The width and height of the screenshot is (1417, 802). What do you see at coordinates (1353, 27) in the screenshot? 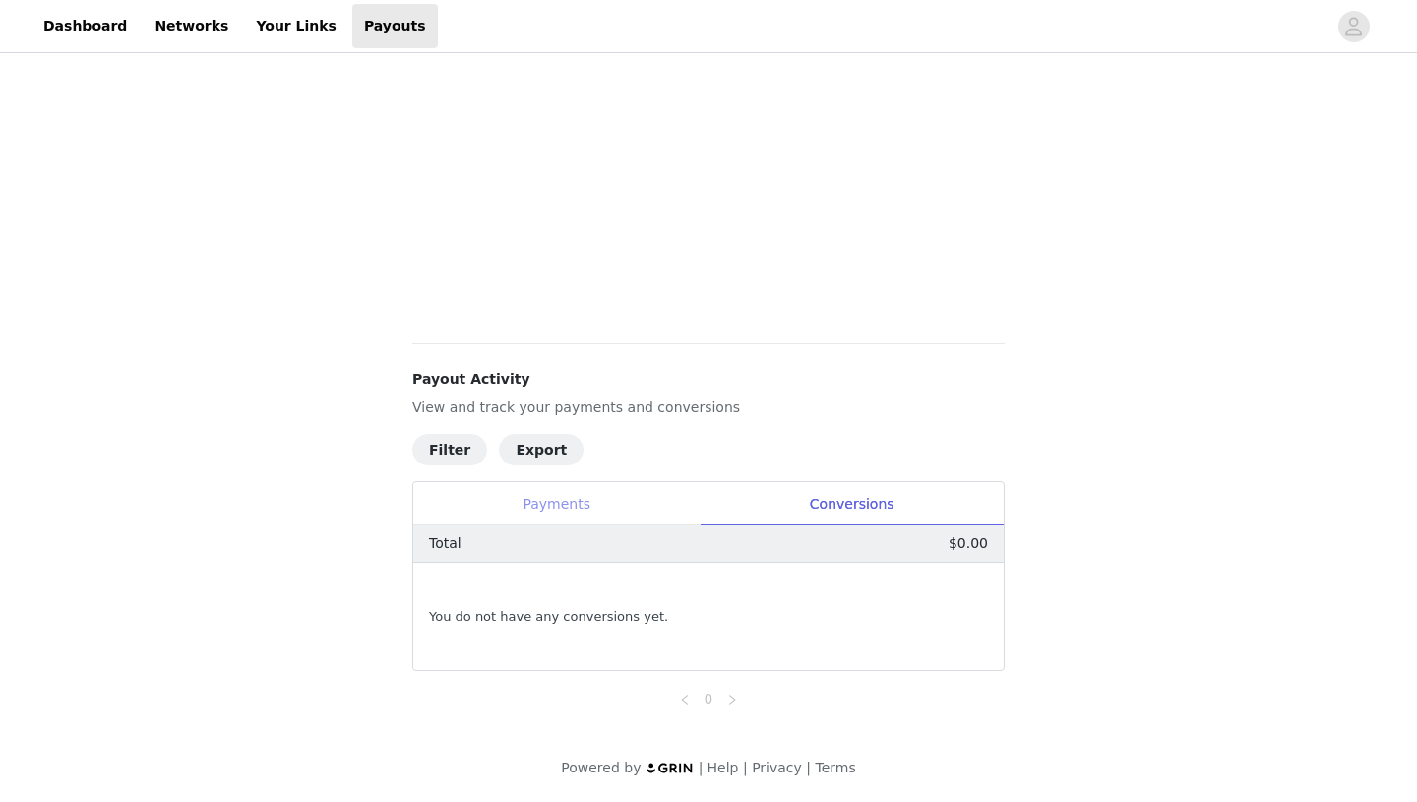
I see `div: avatar` at bounding box center [1353, 27].